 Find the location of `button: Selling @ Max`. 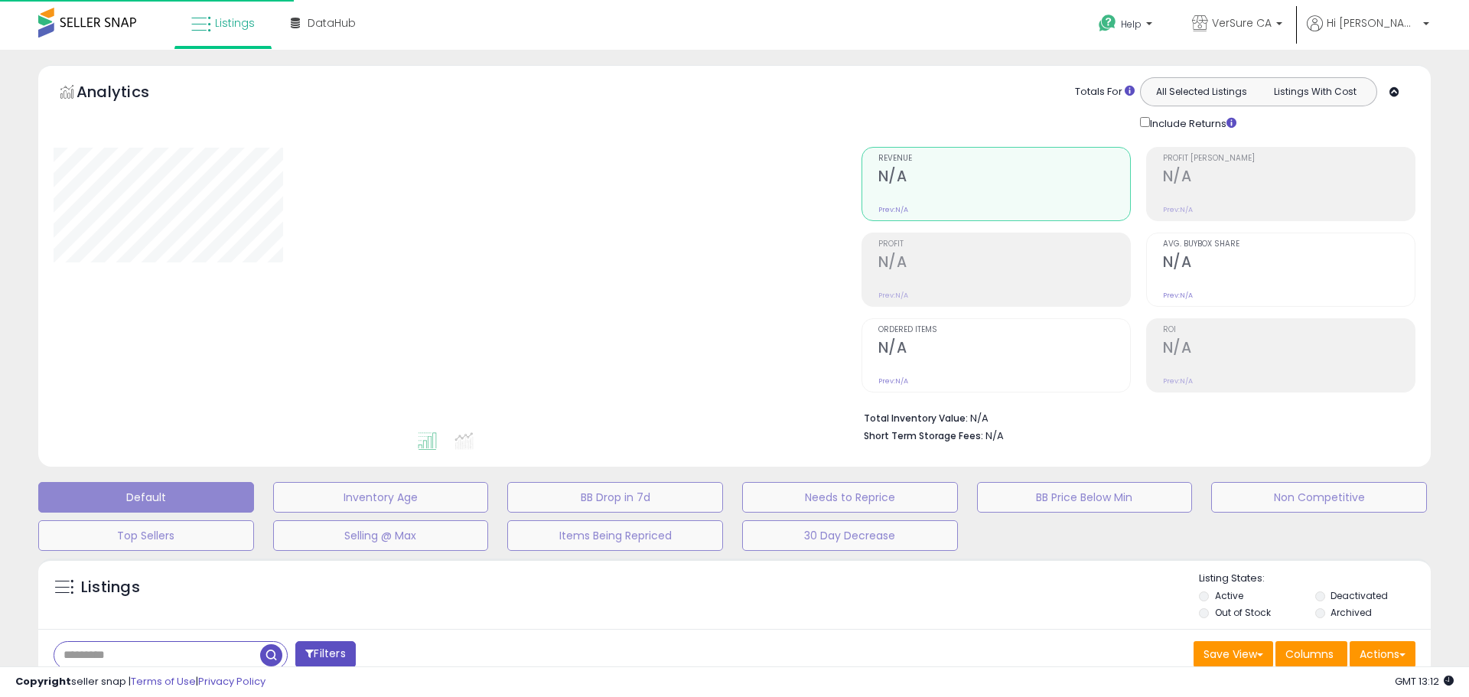

button: Selling @ Max is located at coordinates (381, 536).